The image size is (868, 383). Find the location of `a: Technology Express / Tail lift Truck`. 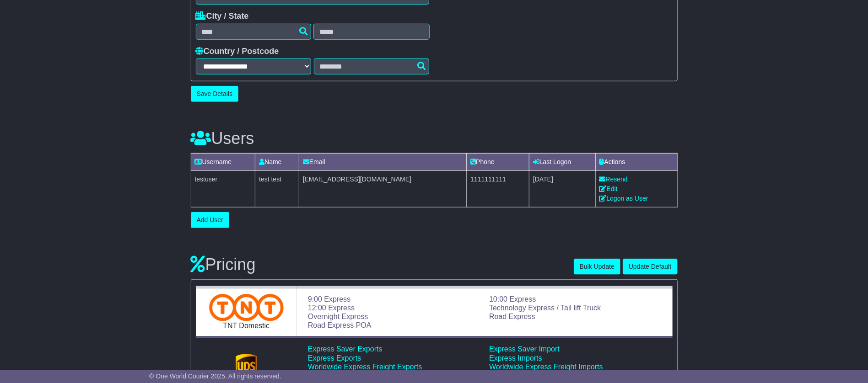

a: Technology Express / Tail lift Truck is located at coordinates (545, 308).